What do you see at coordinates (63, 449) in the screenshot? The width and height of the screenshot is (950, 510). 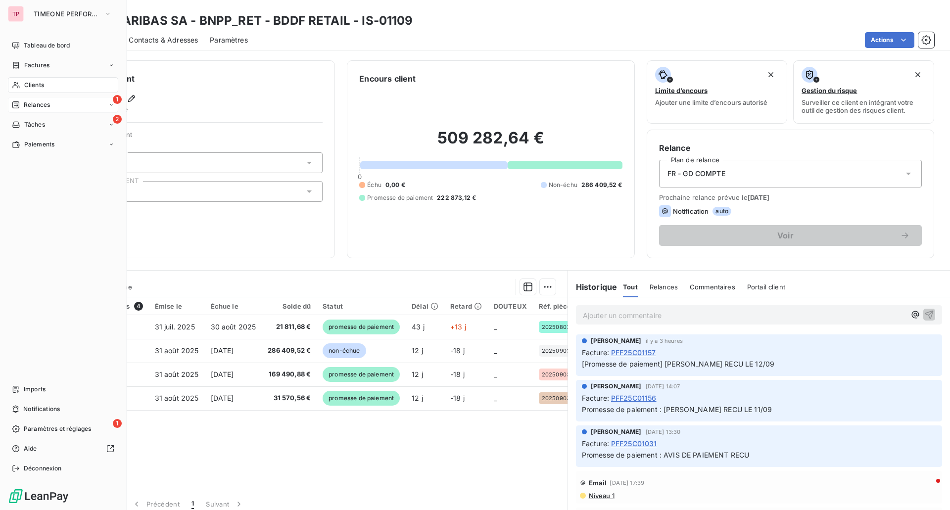 I see `a: Aide` at bounding box center [63, 449].